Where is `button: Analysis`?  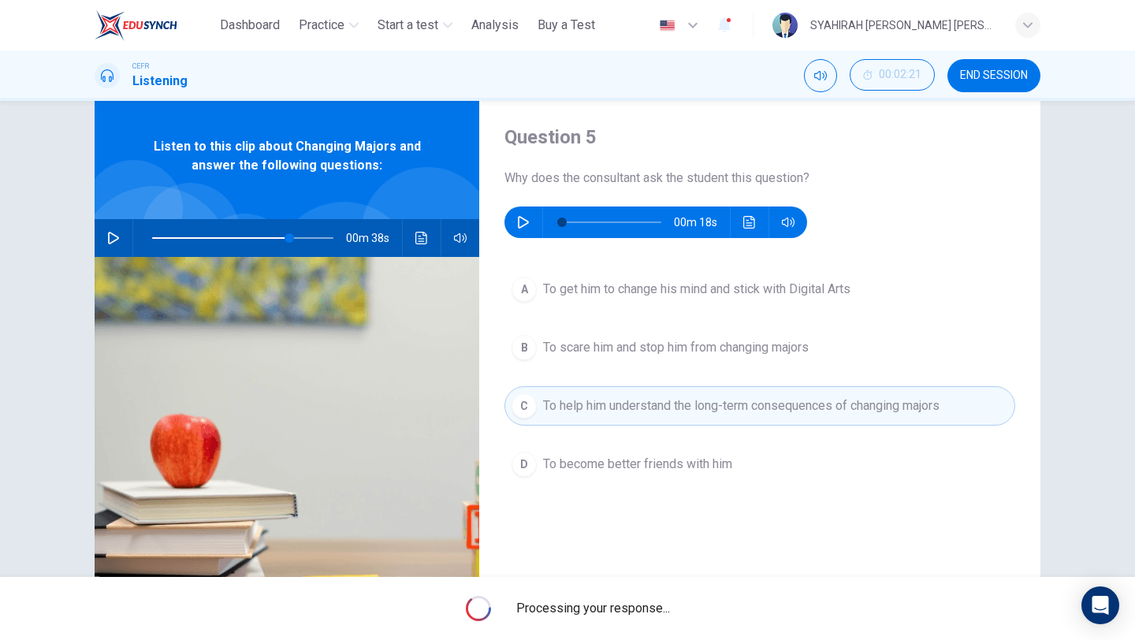 button: Analysis is located at coordinates (495, 25).